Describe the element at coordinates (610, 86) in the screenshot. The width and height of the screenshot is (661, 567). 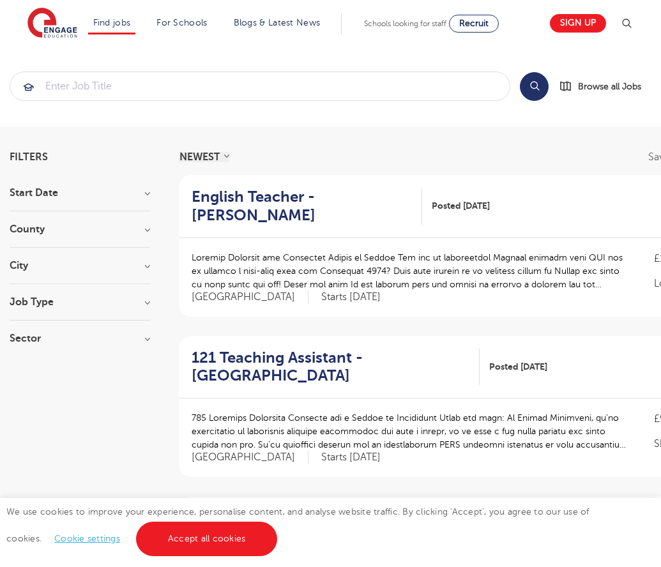
I see `span: Browse all Jobs` at that location.